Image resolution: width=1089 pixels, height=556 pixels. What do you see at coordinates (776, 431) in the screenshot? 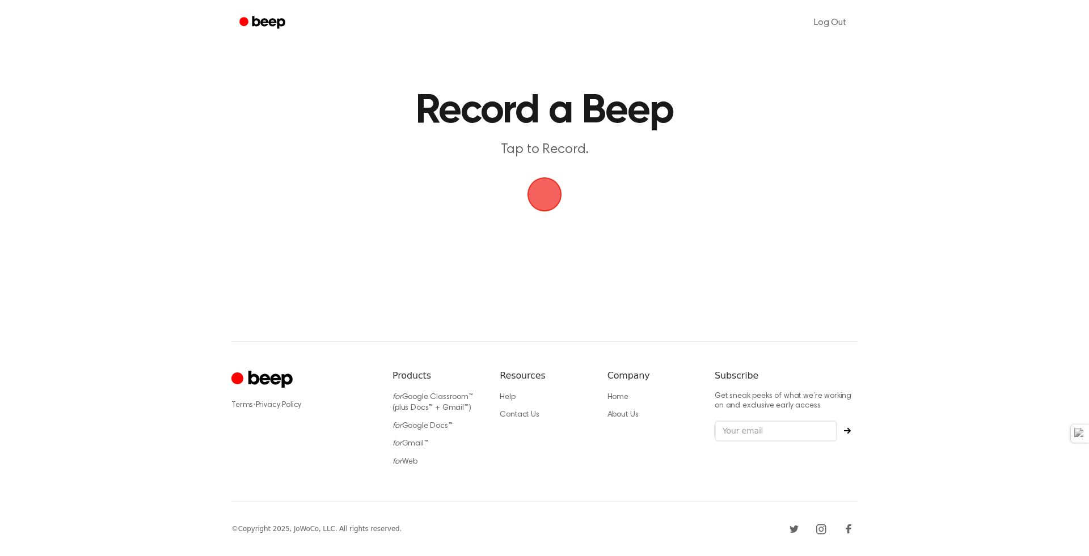
I see `input: Your email` at bounding box center [776, 431].